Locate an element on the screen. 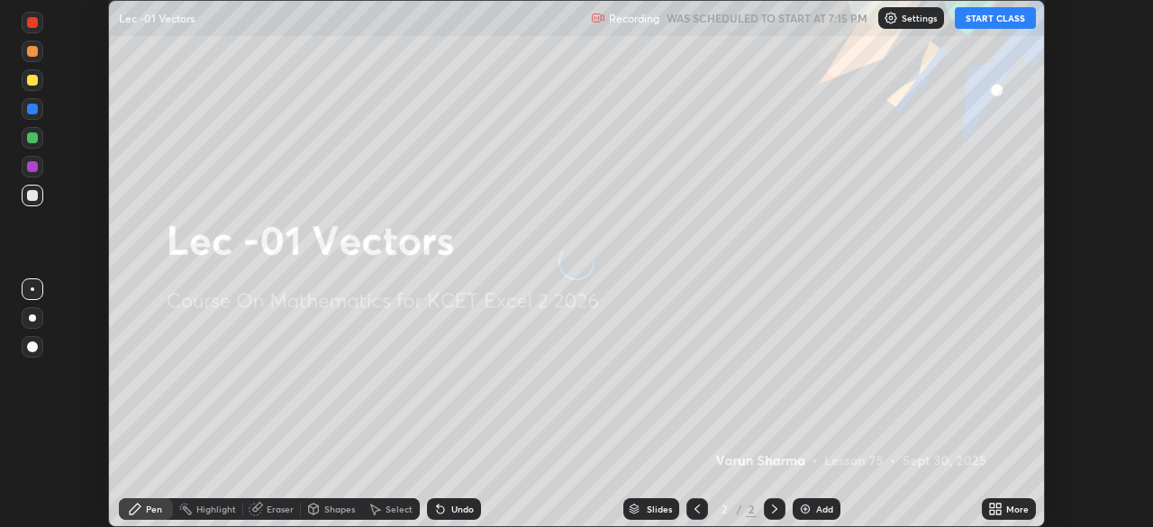  img: add-slide-button is located at coordinates (805, 509).